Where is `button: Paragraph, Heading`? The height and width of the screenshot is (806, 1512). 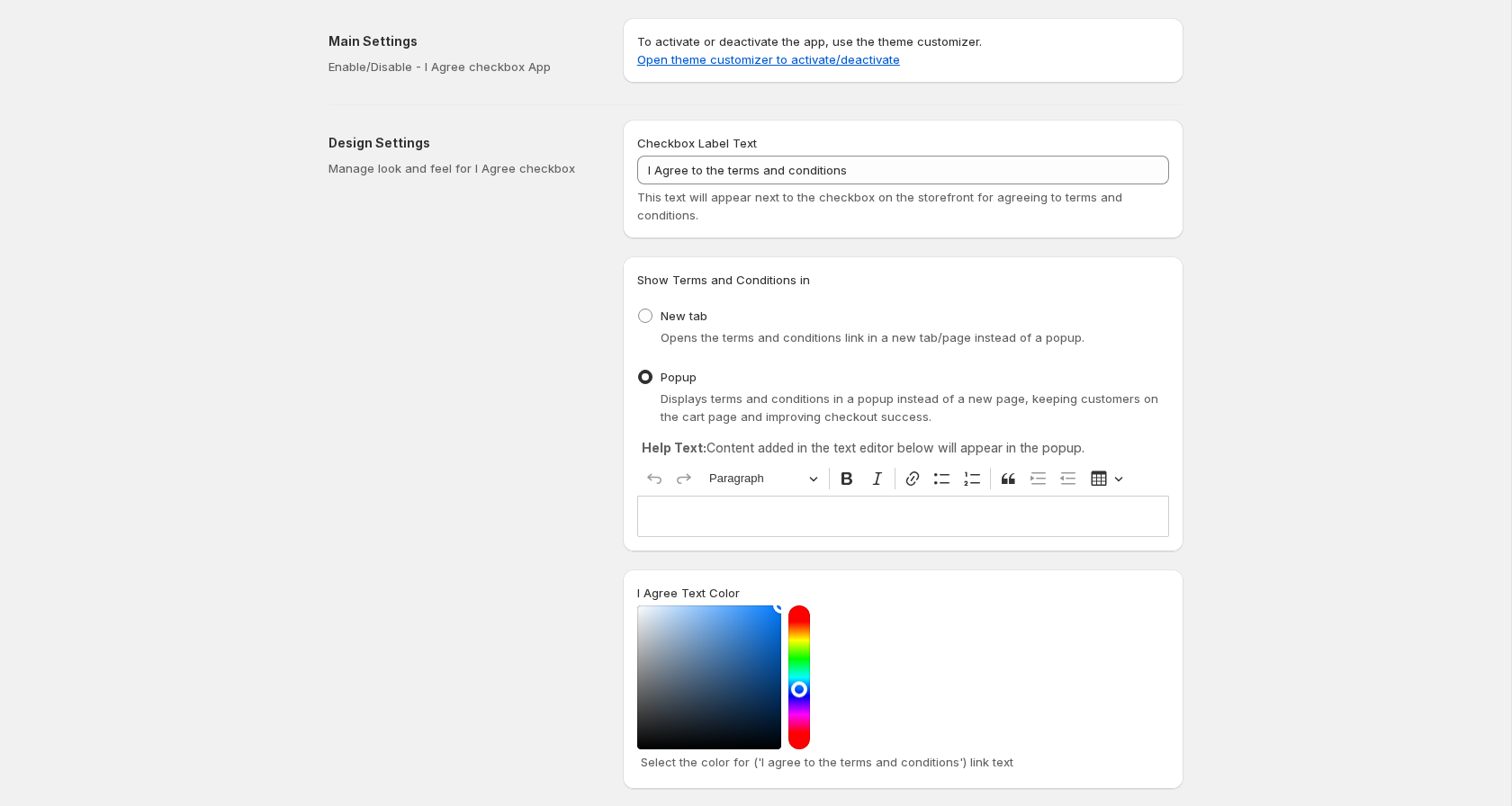
button: Paragraph, Heading is located at coordinates (763, 479).